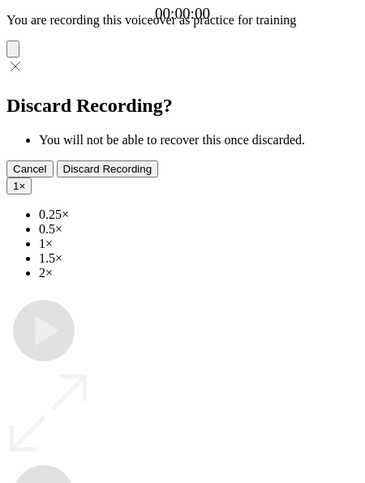 Image resolution: width=365 pixels, height=483 pixels. I want to click on p: You are recording this voiceover as practice for training, so click(182, 20).